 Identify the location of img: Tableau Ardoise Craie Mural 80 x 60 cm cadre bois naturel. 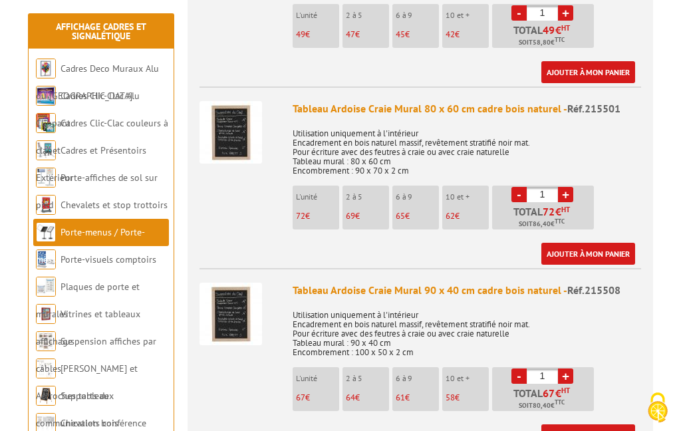
(231, 132).